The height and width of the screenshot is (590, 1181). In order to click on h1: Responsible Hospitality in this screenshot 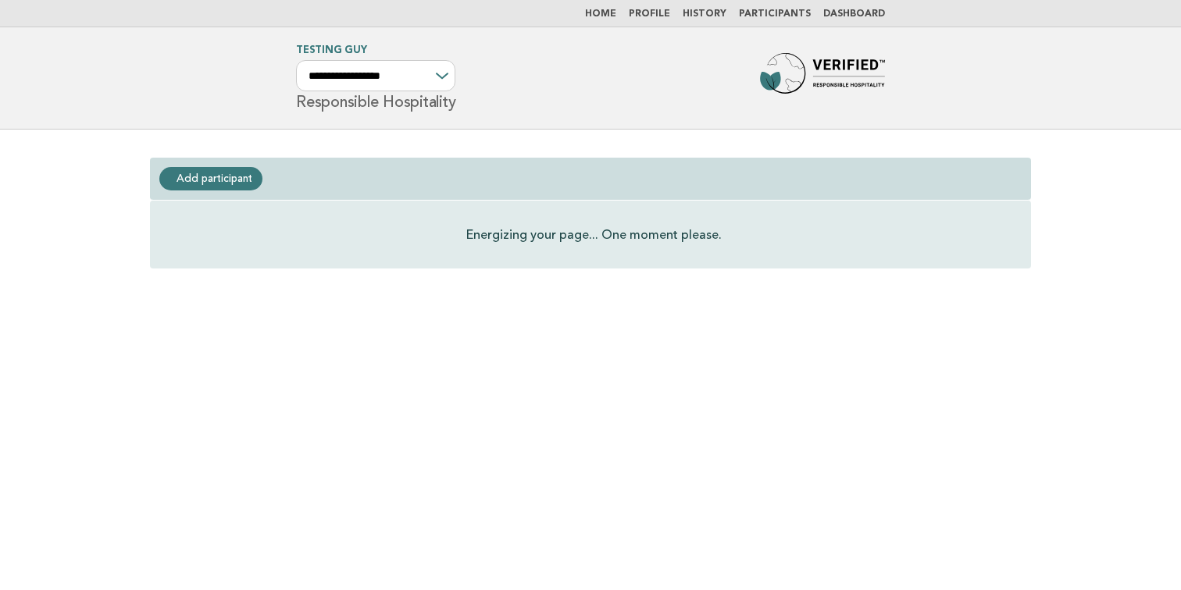, I will do `click(376, 78)`.